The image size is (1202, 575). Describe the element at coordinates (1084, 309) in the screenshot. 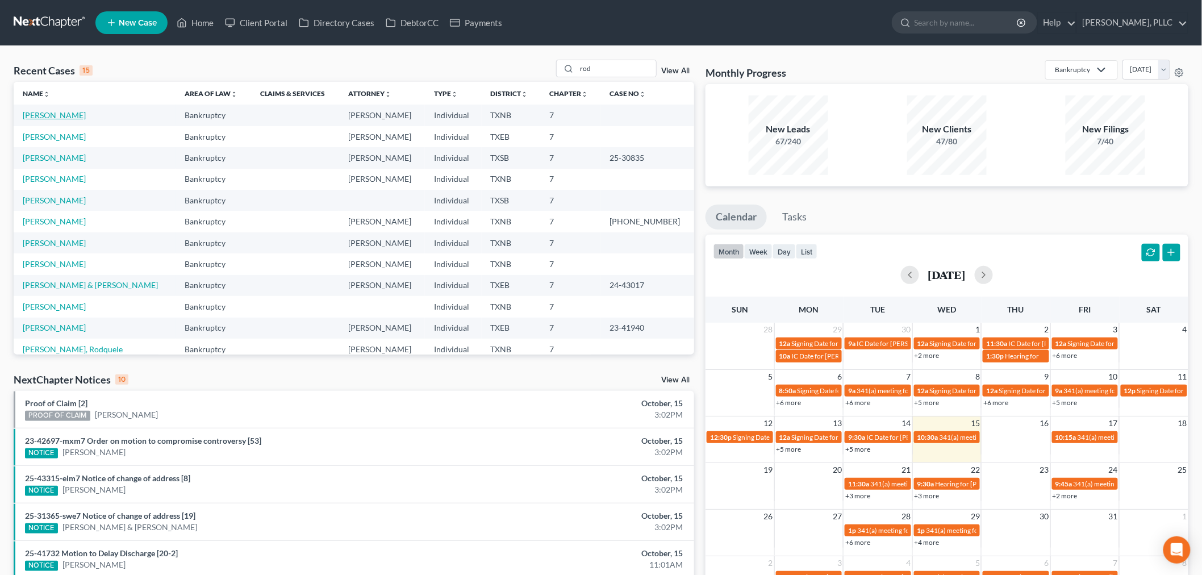

I see `span: Fri` at that location.